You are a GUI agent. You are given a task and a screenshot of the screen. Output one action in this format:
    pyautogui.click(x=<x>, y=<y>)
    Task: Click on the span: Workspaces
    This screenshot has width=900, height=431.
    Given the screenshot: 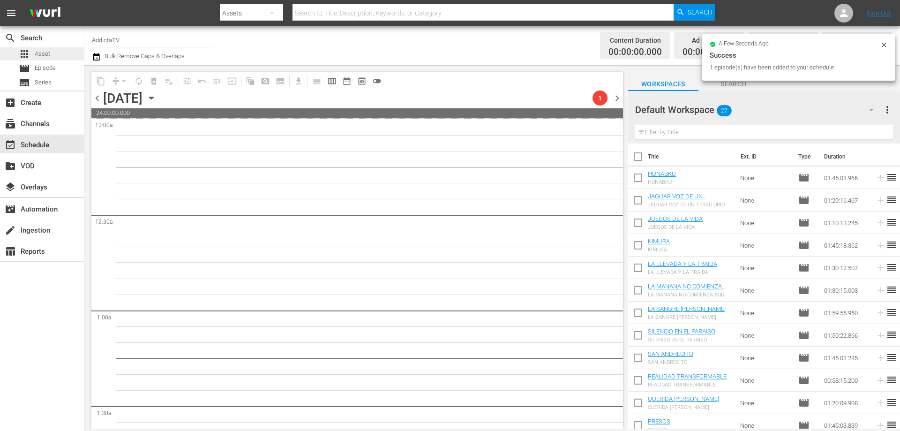 What is the action you would take?
    pyautogui.click(x=663, y=84)
    